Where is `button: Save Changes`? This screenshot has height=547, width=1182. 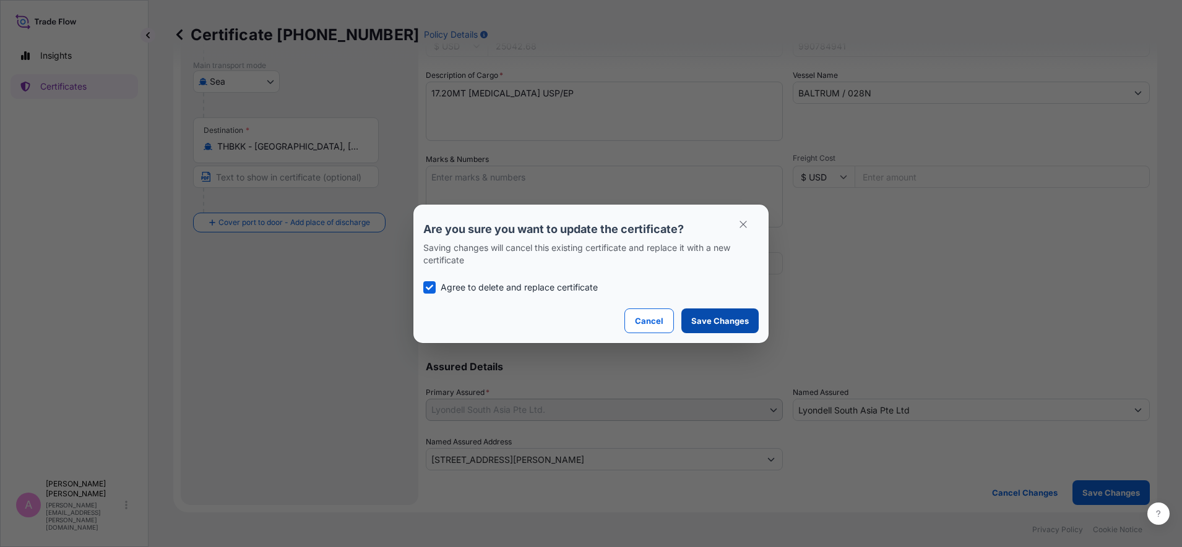
button: Save Changes is located at coordinates (719, 321).